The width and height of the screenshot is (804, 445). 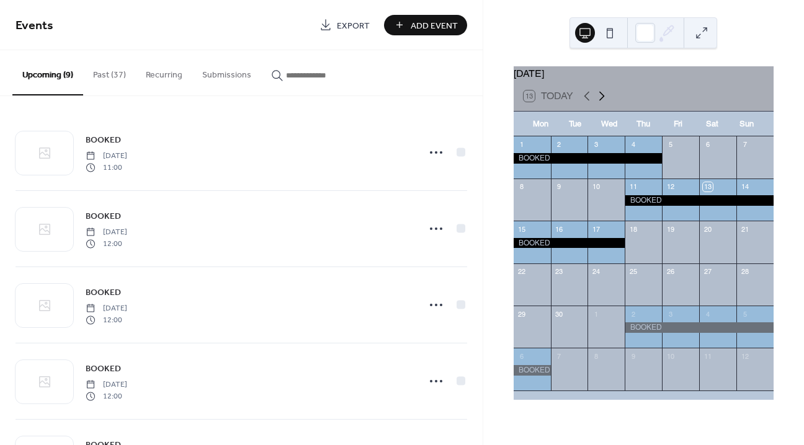 I want to click on div: 29, so click(x=522, y=314).